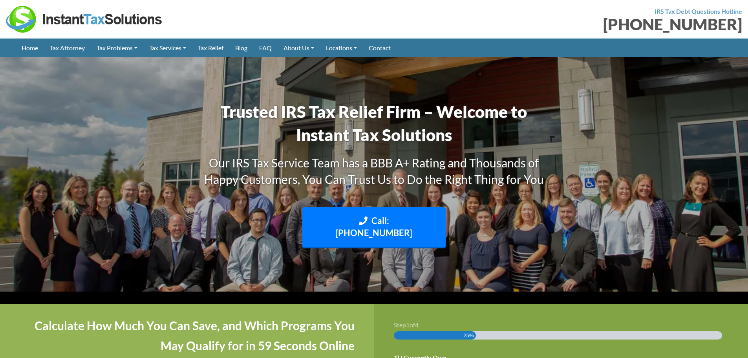 The image size is (748, 358). I want to click on a: Tax Relief, so click(211, 48).